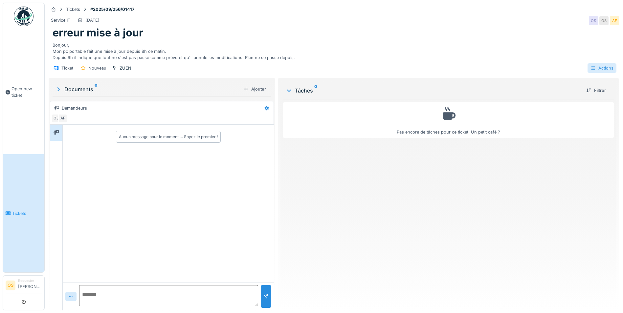  Describe the element at coordinates (11, 286) in the screenshot. I see `li: OS` at that location.